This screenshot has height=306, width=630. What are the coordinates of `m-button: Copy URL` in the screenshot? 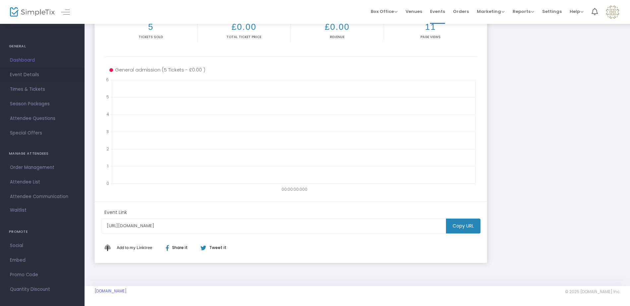 It's located at (463, 226).